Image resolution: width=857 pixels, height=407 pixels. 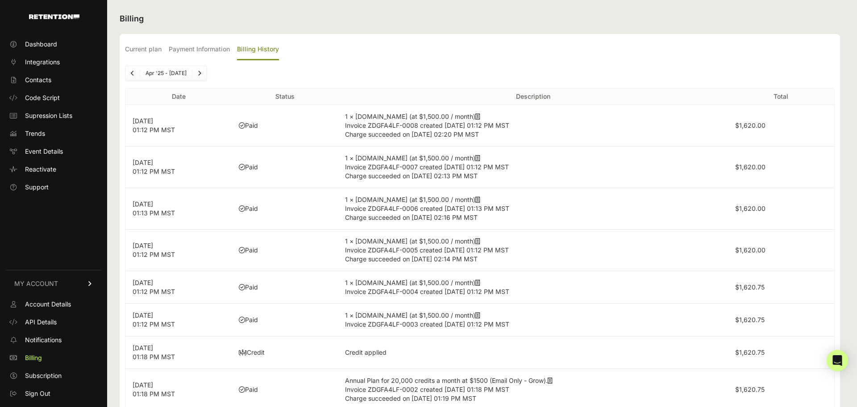 I want to click on div: Open Intercom Messenger, so click(x=837, y=360).